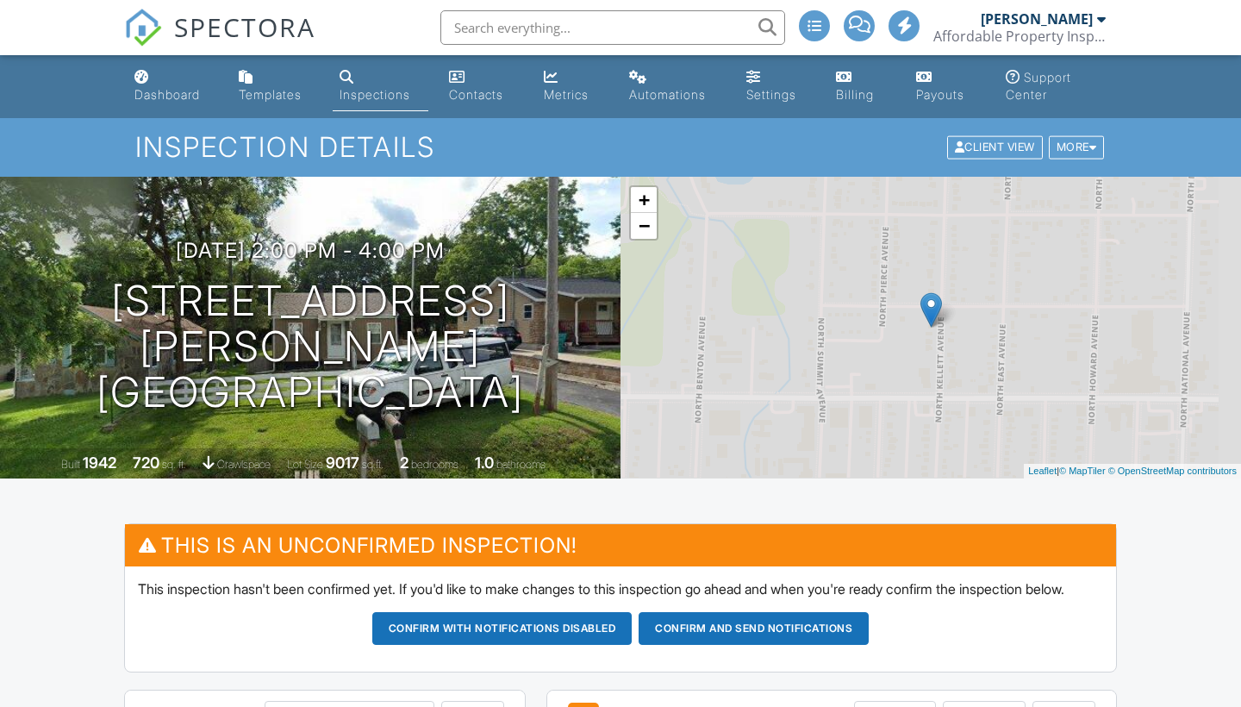  I want to click on a: Inspections, so click(380, 86).